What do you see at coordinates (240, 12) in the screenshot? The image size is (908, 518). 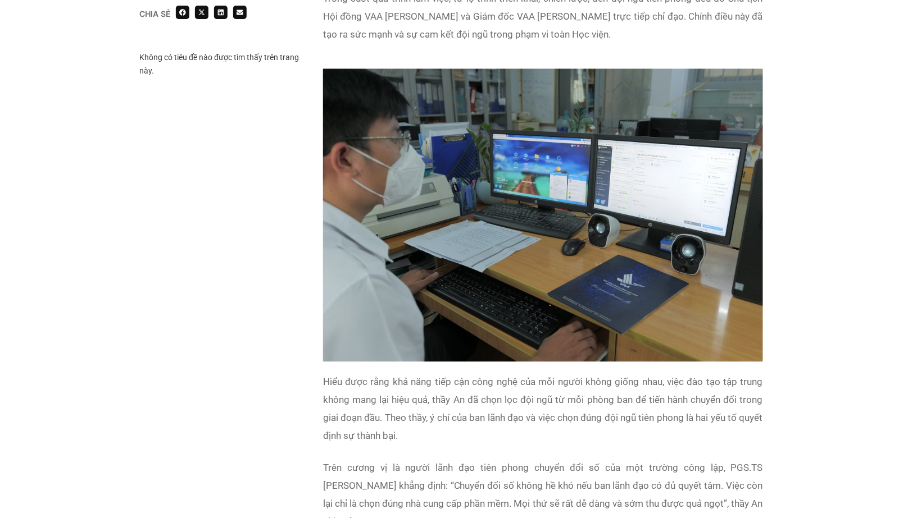 I see `div: Share on email` at bounding box center [240, 12].